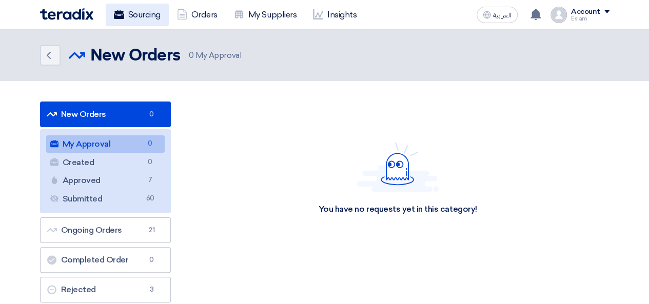 This screenshot has width=649, height=304. What do you see at coordinates (105, 260) in the screenshot?
I see `a: Completed Order0` at bounding box center [105, 260].